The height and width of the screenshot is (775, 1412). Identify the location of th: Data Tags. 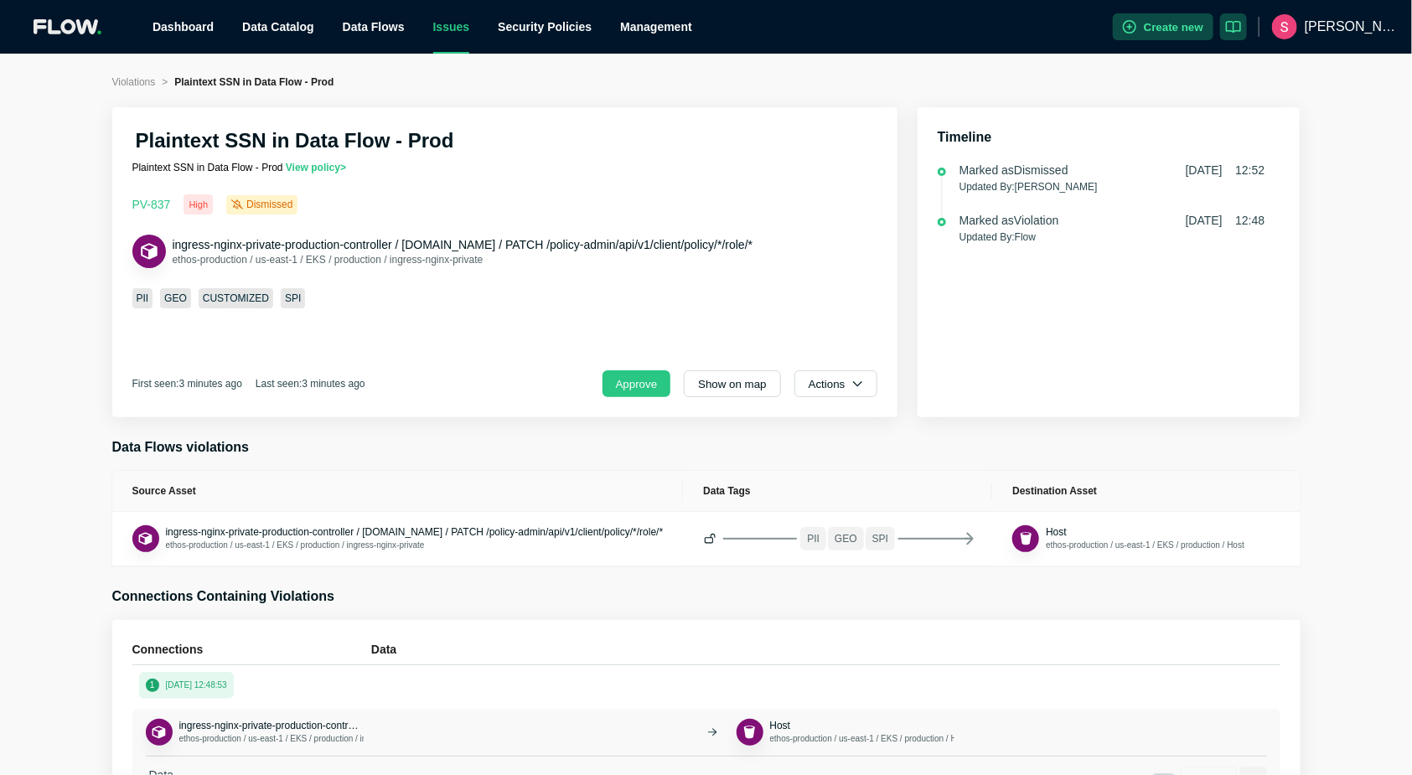
(837, 491).